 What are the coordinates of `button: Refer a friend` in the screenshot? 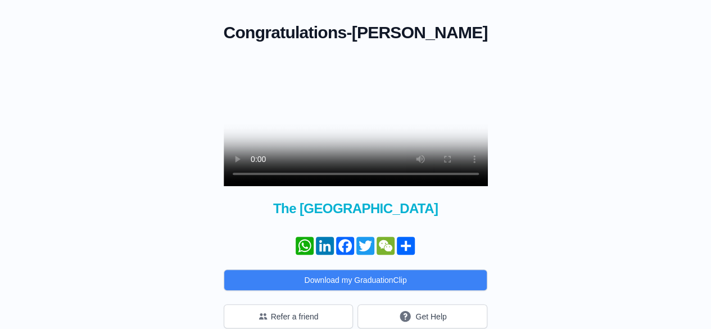 It's located at (288, 316).